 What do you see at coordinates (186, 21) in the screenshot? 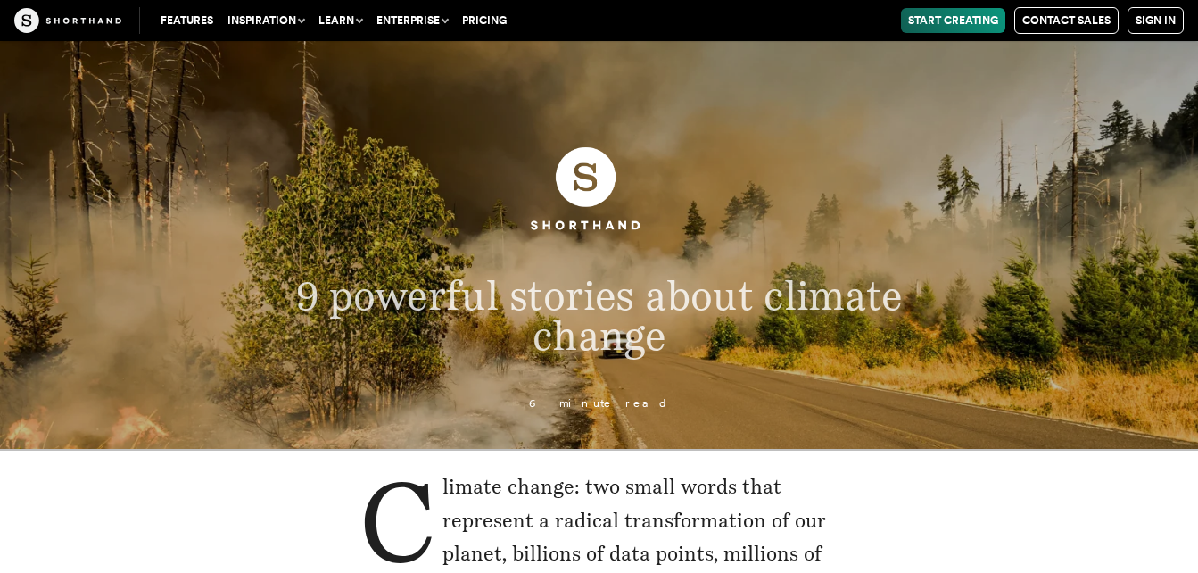
I see `a: Features` at bounding box center [186, 21].